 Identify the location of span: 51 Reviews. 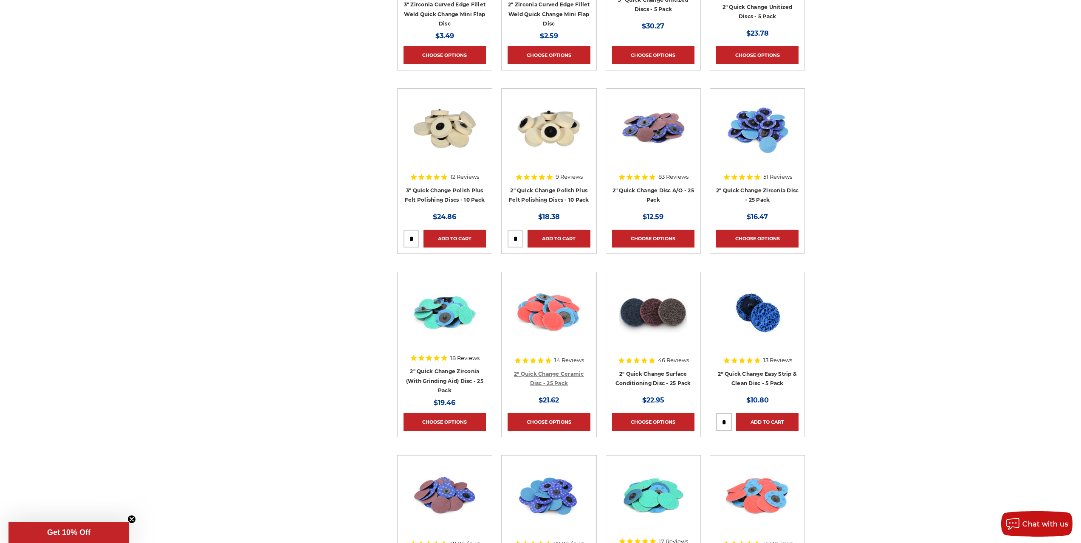
(778, 177).